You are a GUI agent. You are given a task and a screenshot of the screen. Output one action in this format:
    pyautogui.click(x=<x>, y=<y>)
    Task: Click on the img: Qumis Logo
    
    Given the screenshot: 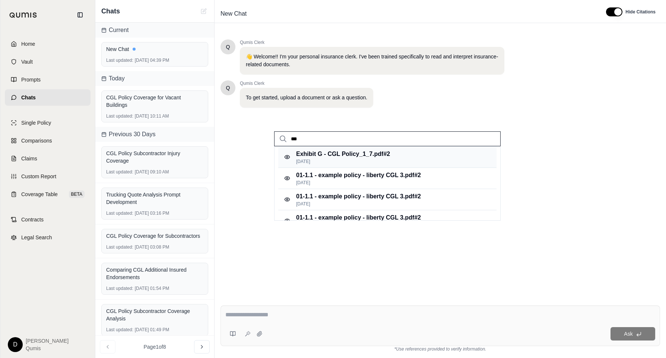 What is the action you would take?
    pyautogui.click(x=23, y=15)
    